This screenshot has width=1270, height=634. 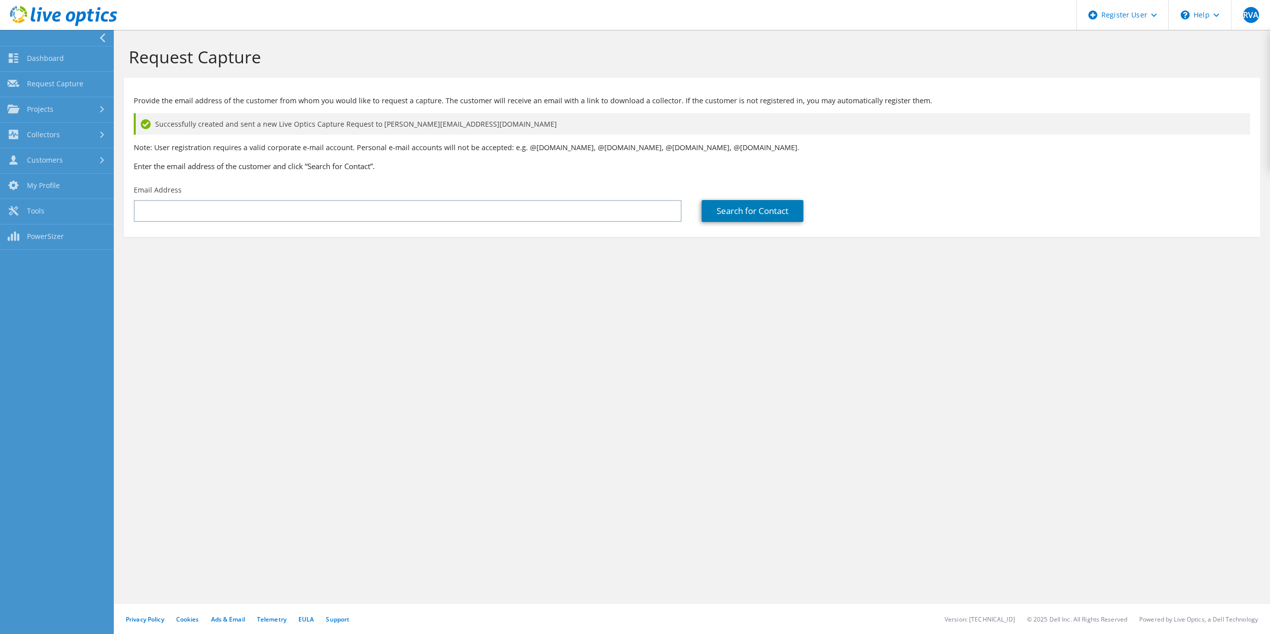 What do you see at coordinates (337, 619) in the screenshot?
I see `a: Support` at bounding box center [337, 619].